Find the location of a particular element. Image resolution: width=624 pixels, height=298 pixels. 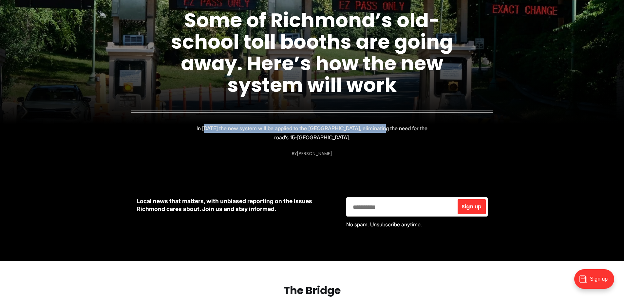

button: Sign up is located at coordinates (471, 207).